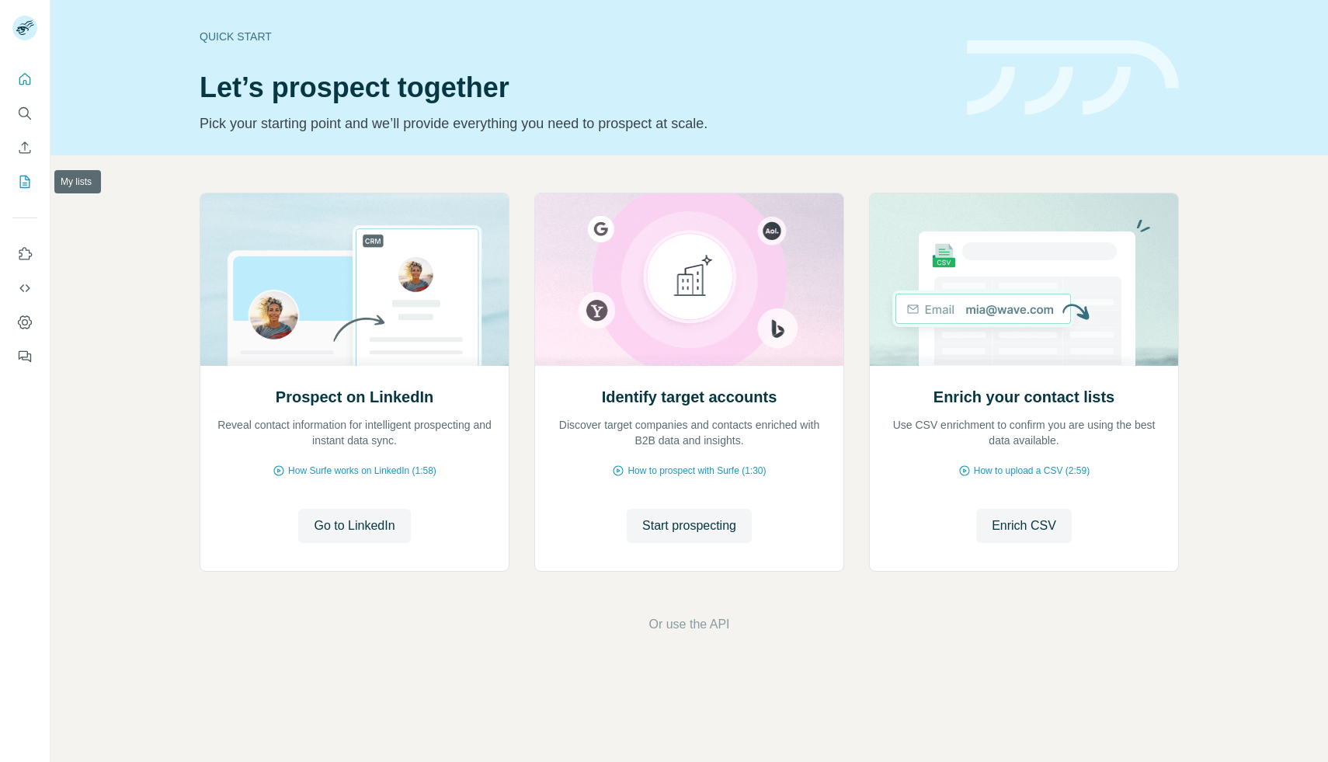 Image resolution: width=1328 pixels, height=762 pixels. Describe the element at coordinates (574, 124) in the screenshot. I see `p: Pick your starting point and we’ll provide everything you need to prospect at scale.` at that location.